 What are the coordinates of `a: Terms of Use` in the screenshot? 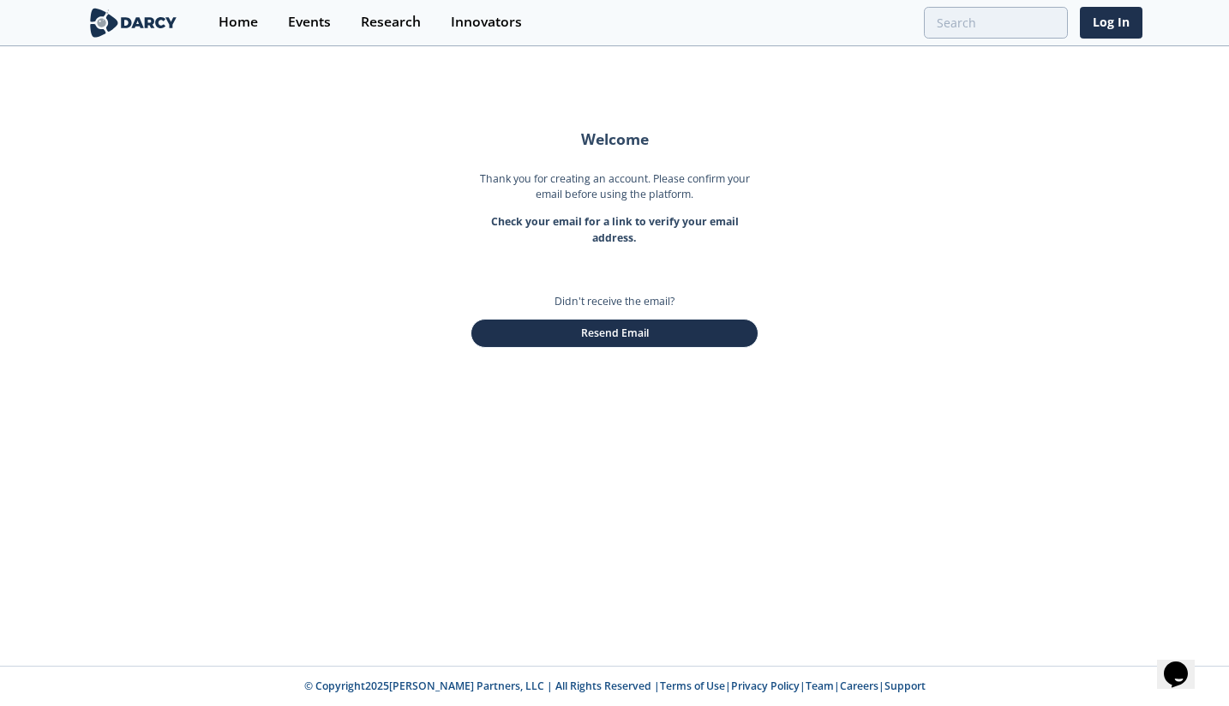 It's located at (693, 686).